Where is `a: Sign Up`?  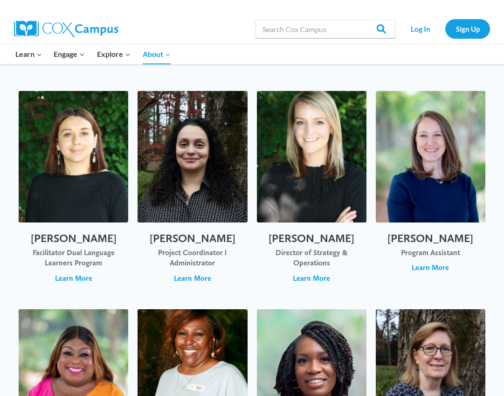
a: Sign Up is located at coordinates (468, 28).